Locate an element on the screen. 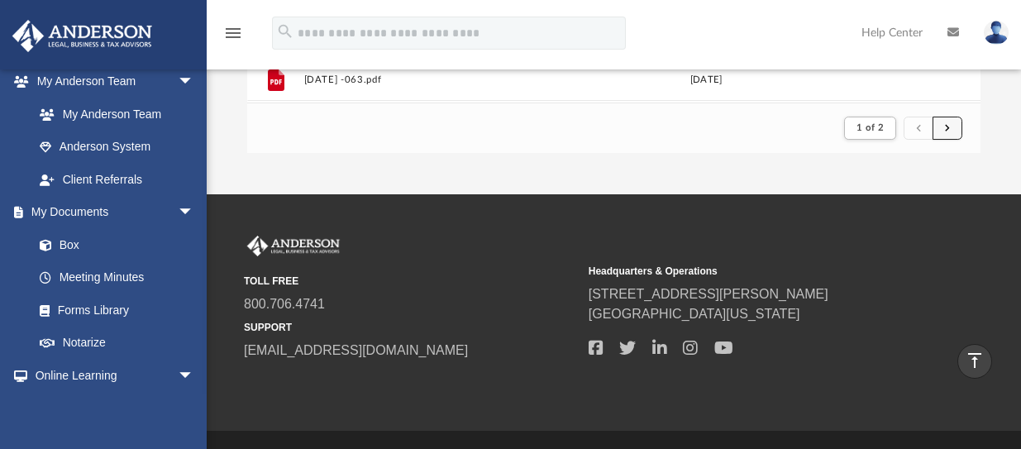 The image size is (1021, 449). a: Client Referrals is located at coordinates (117, 179).